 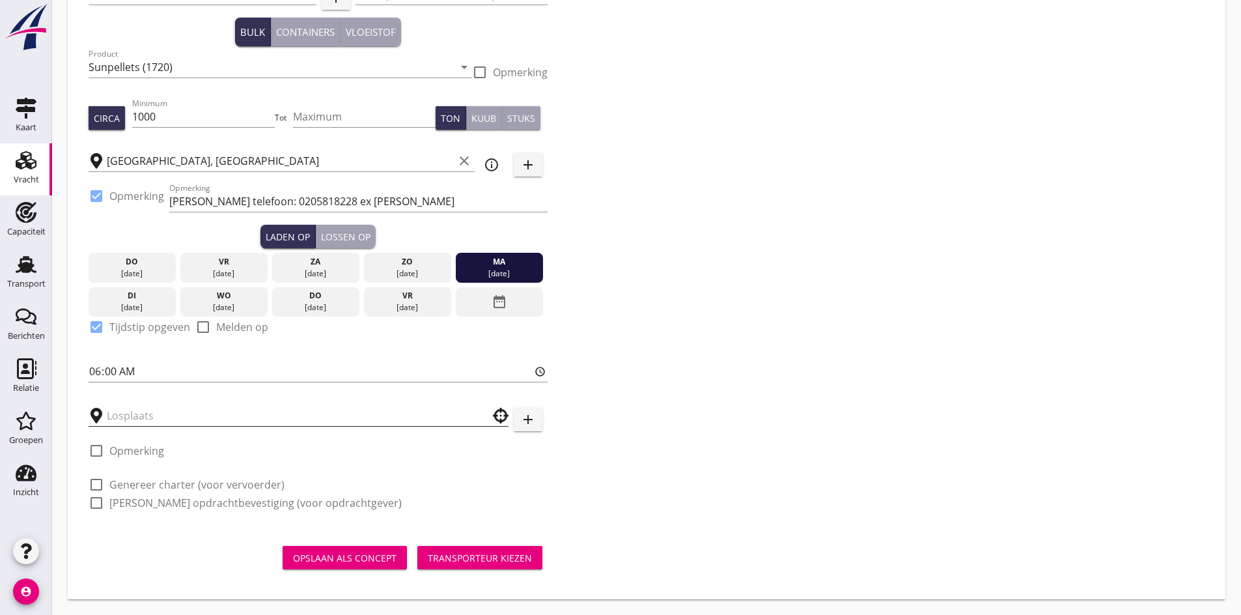 What do you see at coordinates (26, 387) in the screenshot?
I see `div: Relatie` at bounding box center [26, 387].